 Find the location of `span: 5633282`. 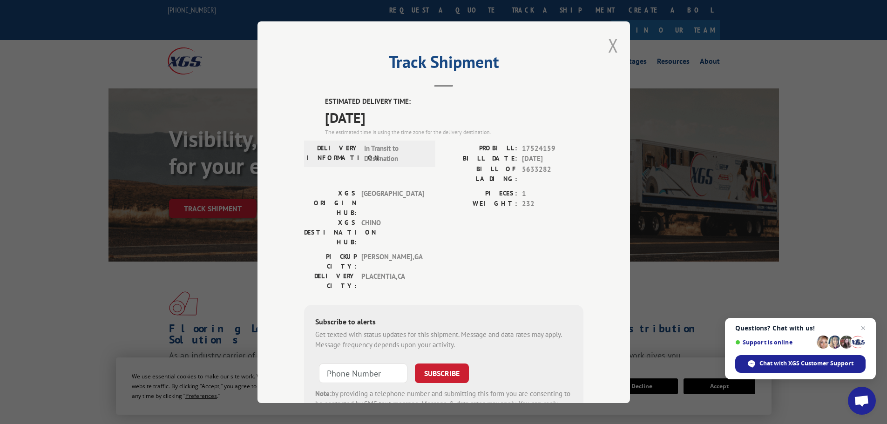

span: 5633282 is located at coordinates (553, 174).